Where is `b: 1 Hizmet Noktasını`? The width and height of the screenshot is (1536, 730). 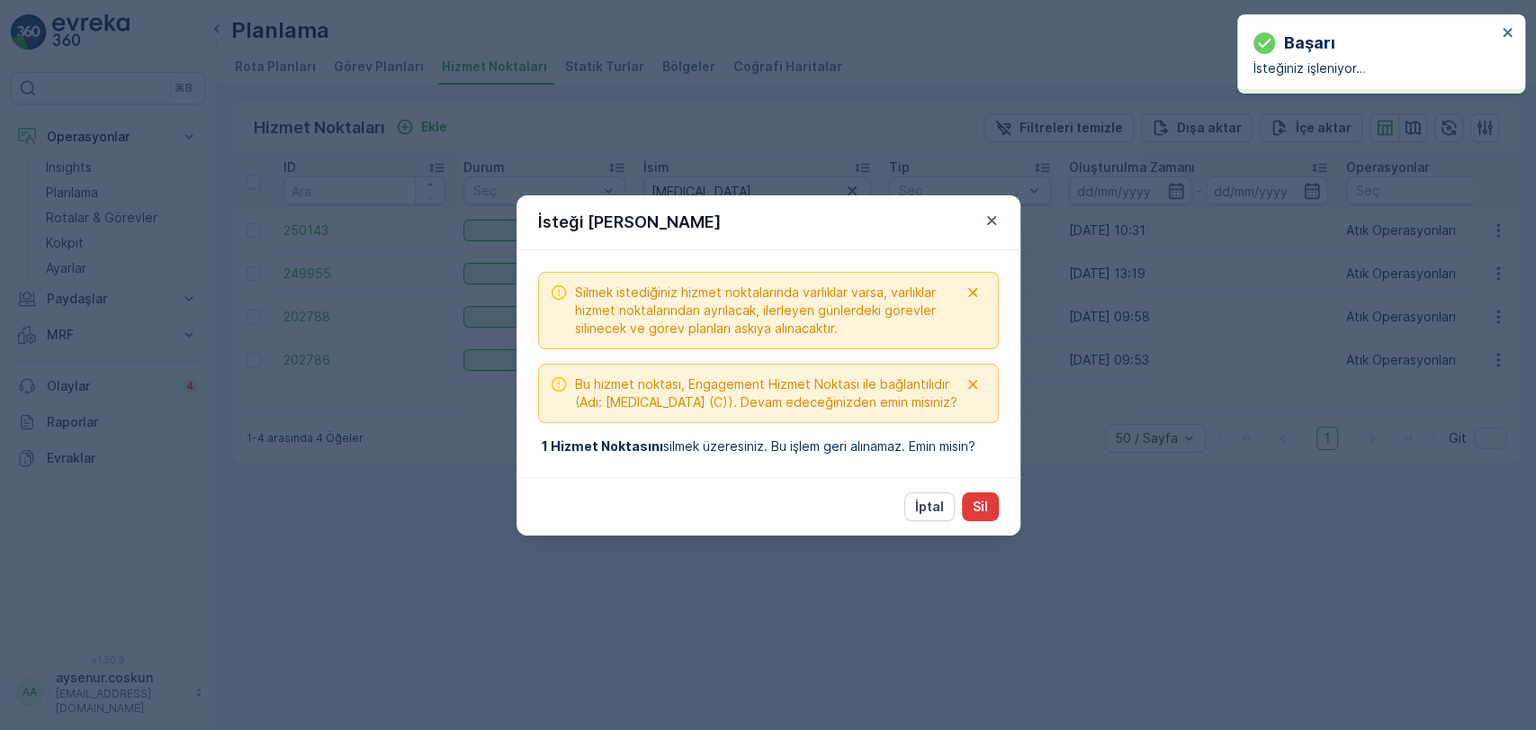
b: 1 Hizmet Noktasını is located at coordinates (602, 445).